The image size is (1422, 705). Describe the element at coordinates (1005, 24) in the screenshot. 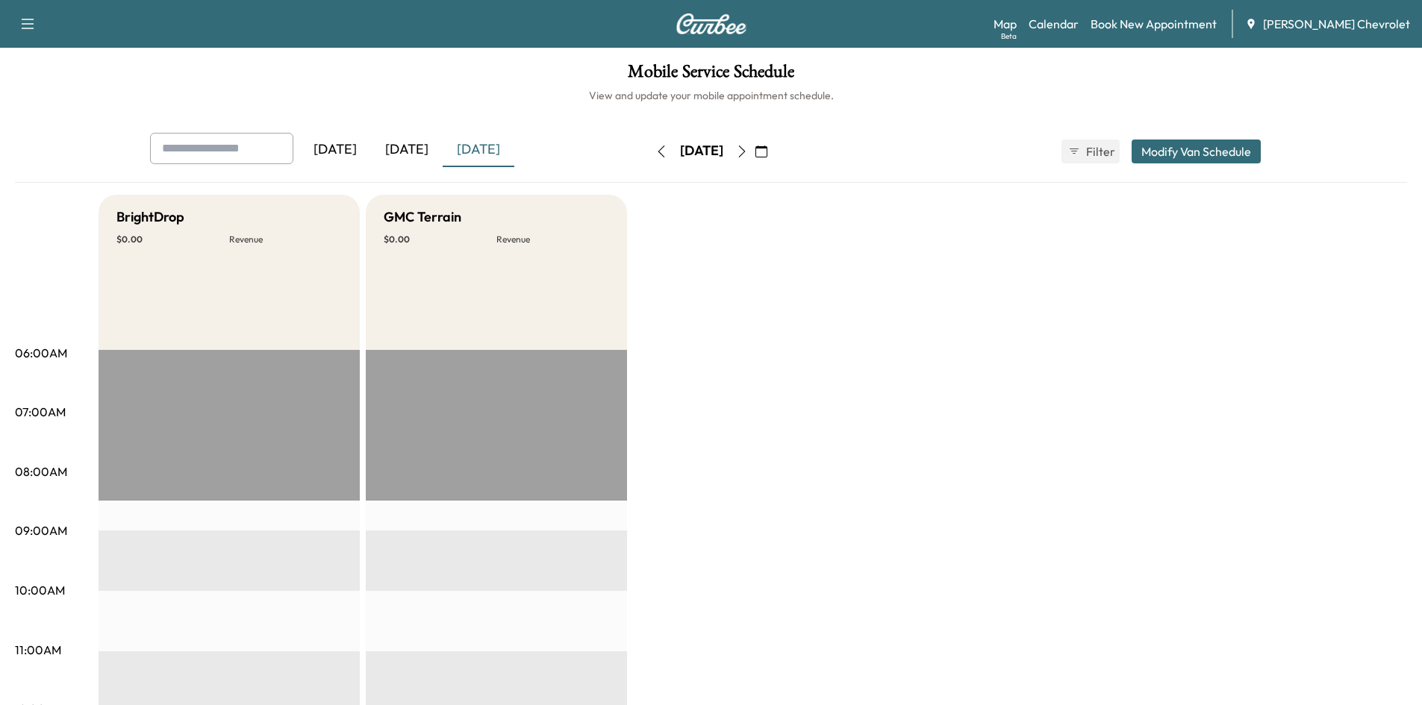

I see `a: MapBeta` at that location.